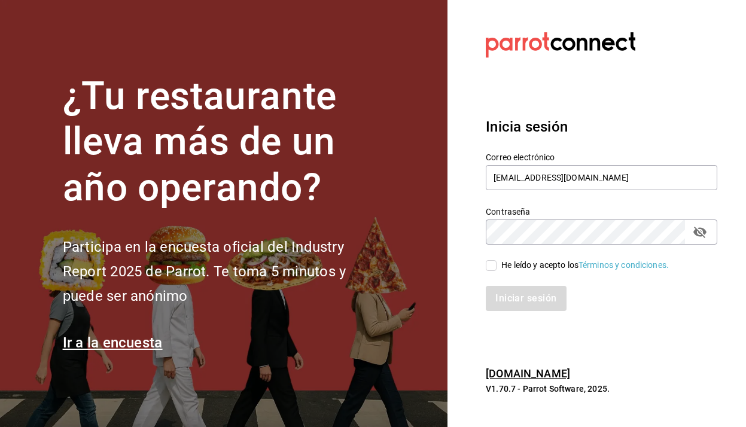  Describe the element at coordinates (601, 157) in the screenshot. I see `label: Correo electrónico` at that location.